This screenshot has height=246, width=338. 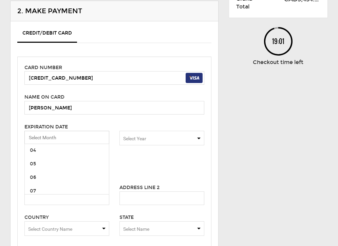 What do you see at coordinates (33, 177) in the screenshot?
I see `span: 06` at bounding box center [33, 177].